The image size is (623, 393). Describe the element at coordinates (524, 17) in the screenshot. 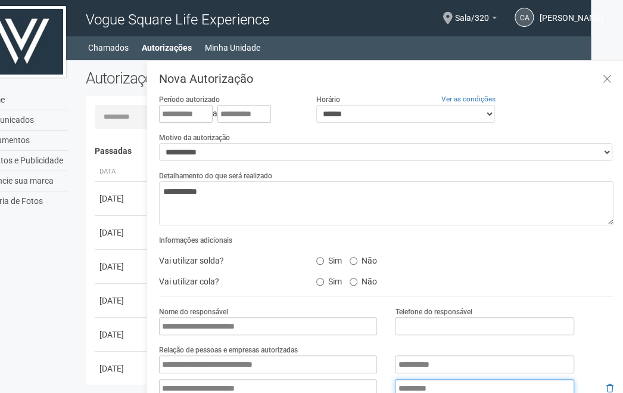

I see `a: CA` at that location.